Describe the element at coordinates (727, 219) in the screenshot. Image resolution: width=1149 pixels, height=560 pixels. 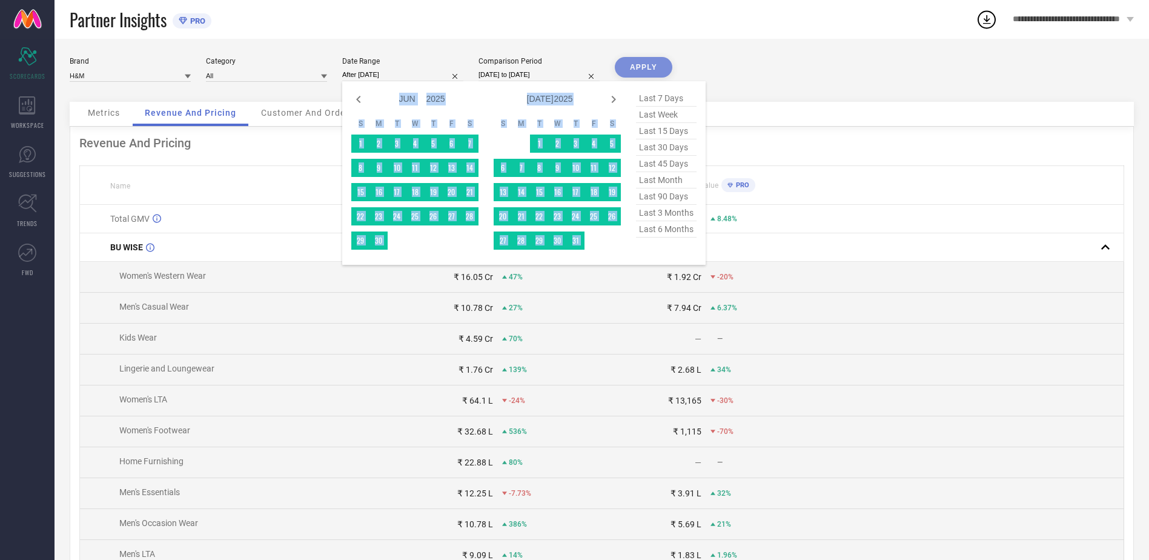
I see `span: 8.48%` at that location.